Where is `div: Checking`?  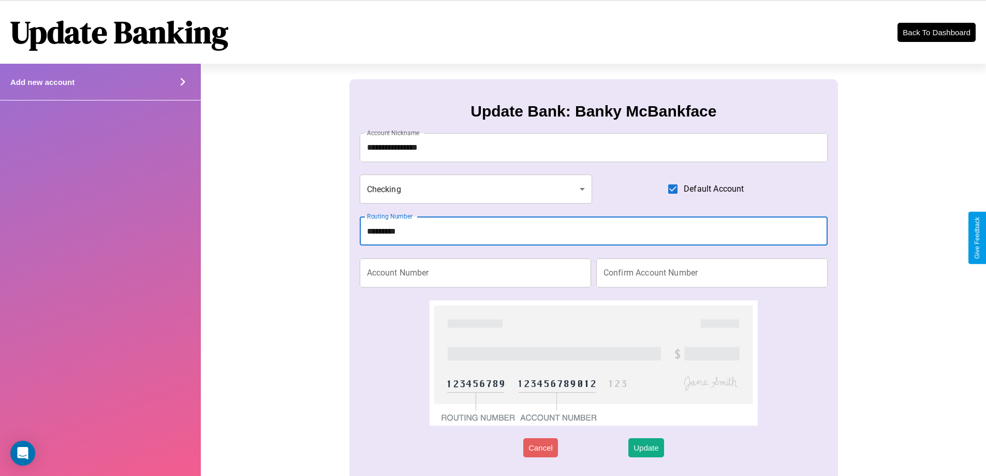 div: Checking is located at coordinates (476, 189).